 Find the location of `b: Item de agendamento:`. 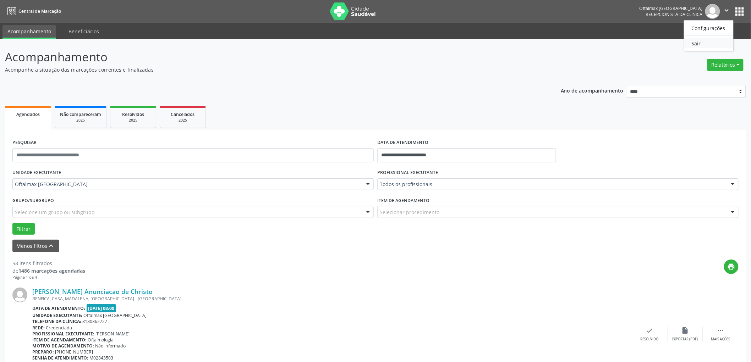

b: Item de agendamento: is located at coordinates (59, 340).